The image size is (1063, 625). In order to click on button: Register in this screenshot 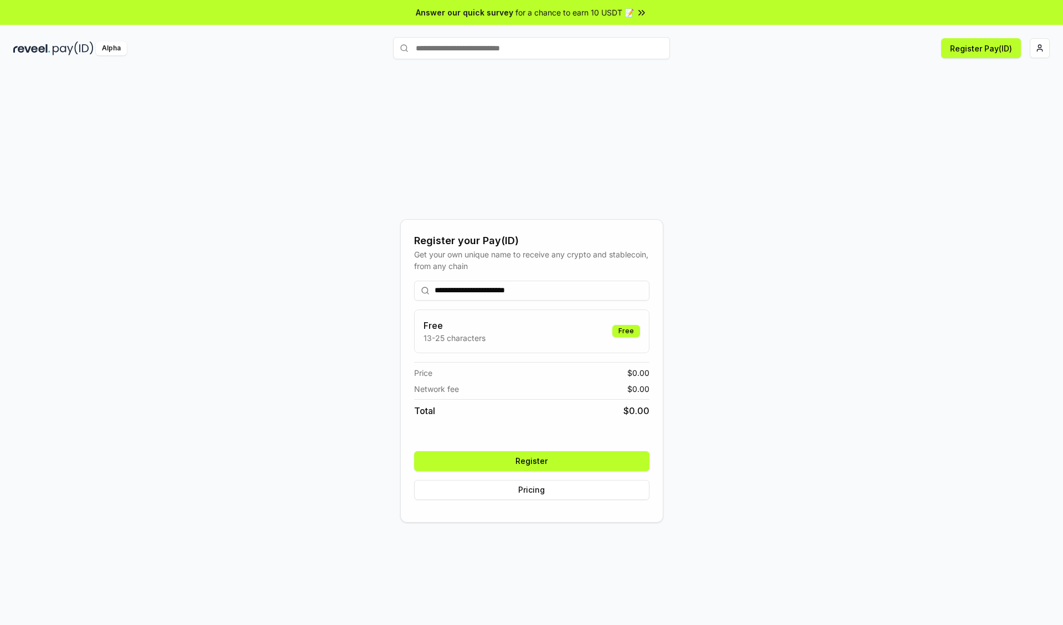, I will do `click(532, 461)`.